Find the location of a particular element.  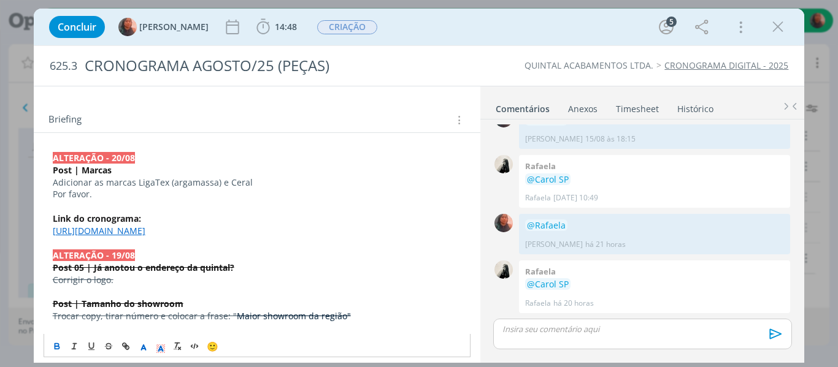

span: 15/08 às 18:15 is located at coordinates (610, 139).